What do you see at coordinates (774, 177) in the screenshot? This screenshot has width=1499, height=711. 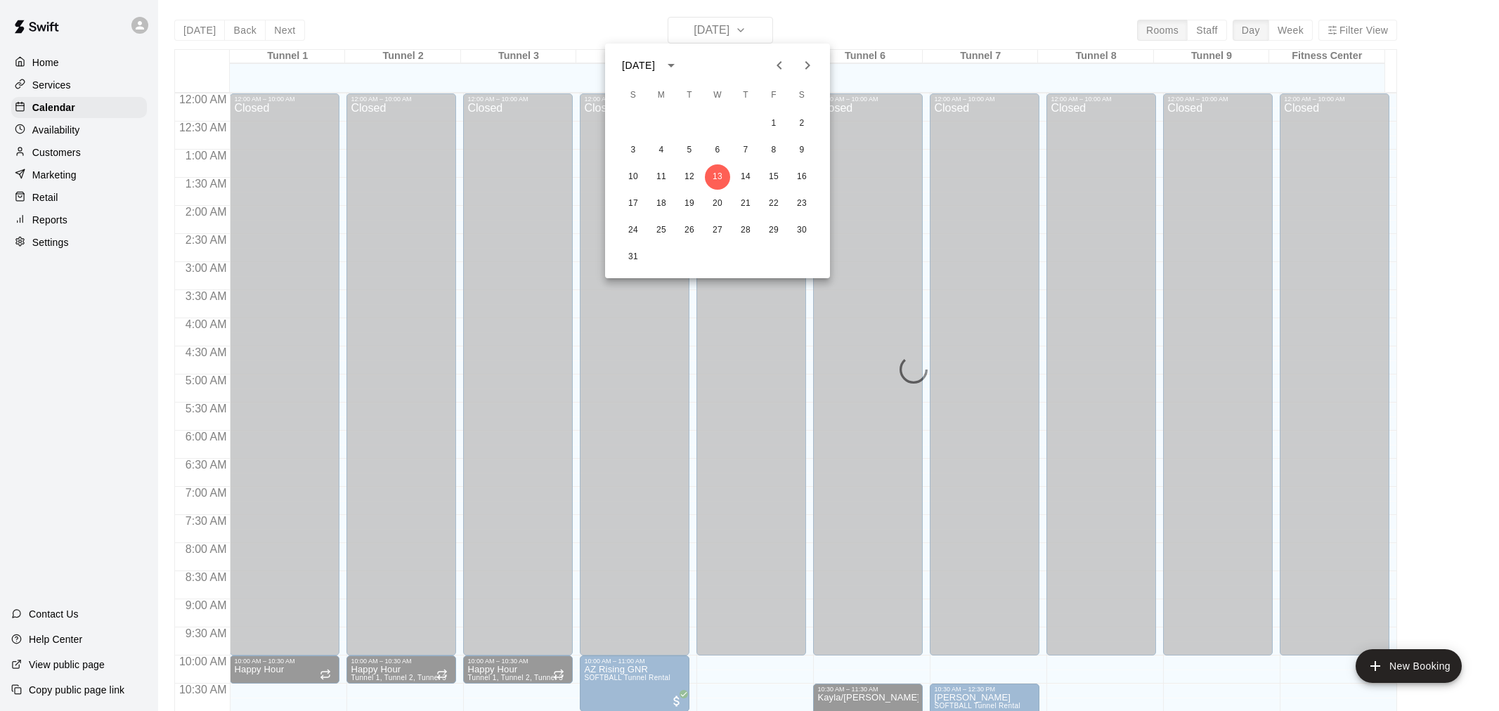 I see `button: 15` at bounding box center [774, 177].